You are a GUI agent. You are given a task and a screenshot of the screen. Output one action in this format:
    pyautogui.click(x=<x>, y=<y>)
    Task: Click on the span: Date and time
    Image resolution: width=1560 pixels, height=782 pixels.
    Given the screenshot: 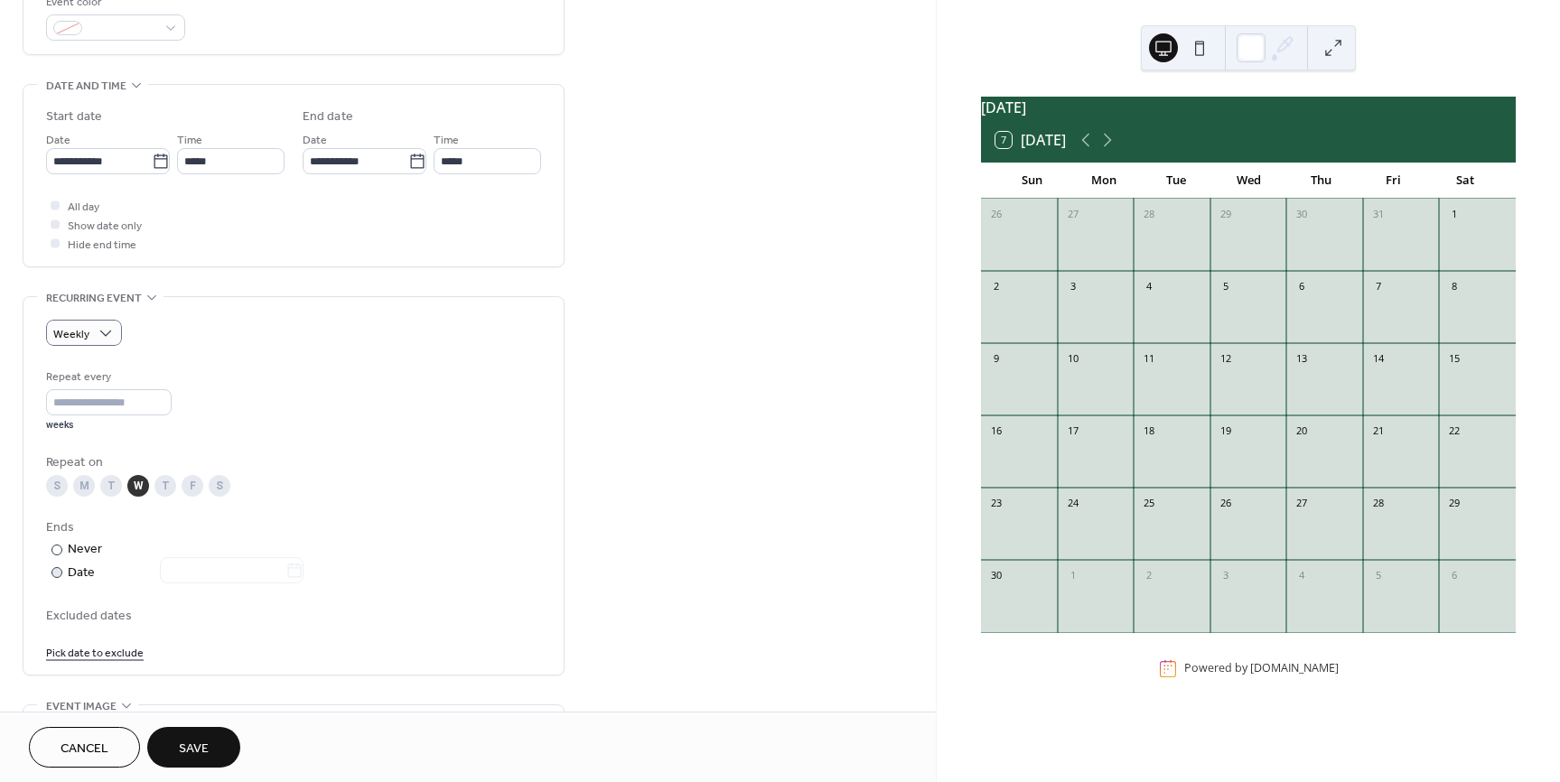 What is the action you would take?
    pyautogui.click(x=86, y=86)
    